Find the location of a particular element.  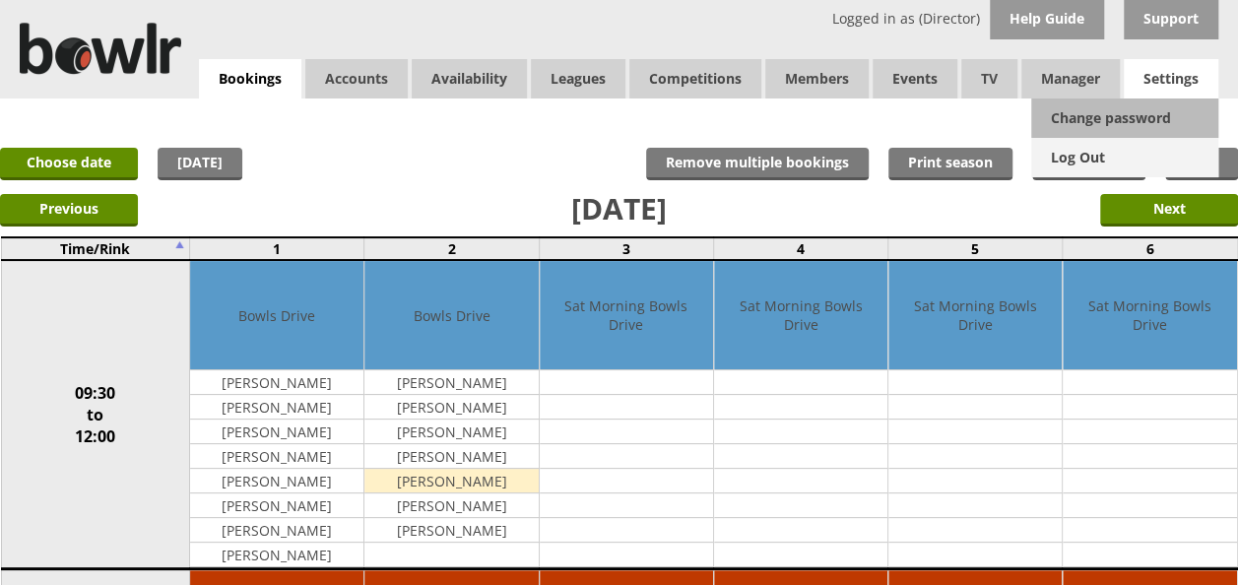

span: TV is located at coordinates (989, 79).